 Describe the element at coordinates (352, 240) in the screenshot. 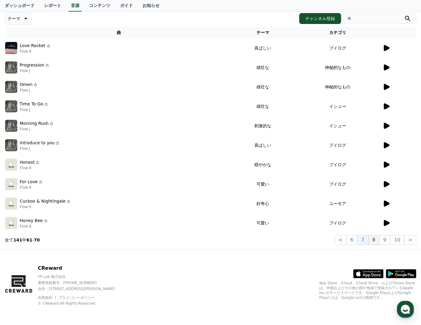

I see `button: 6` at that location.